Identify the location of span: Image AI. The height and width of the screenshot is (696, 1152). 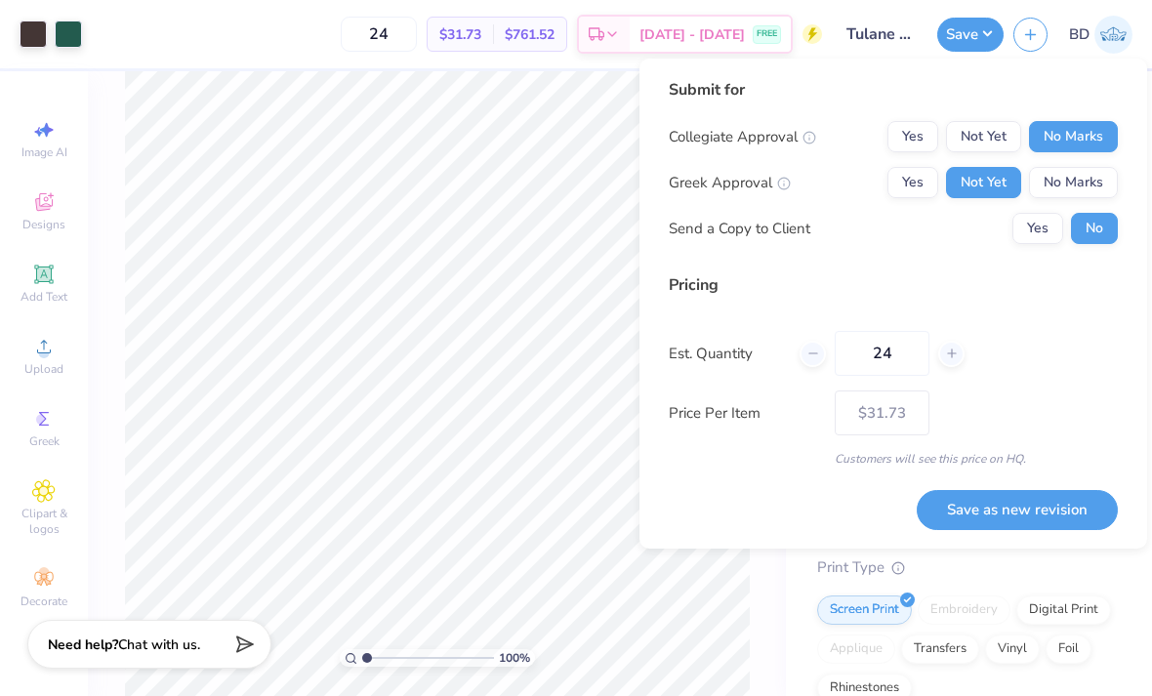
(44, 152).